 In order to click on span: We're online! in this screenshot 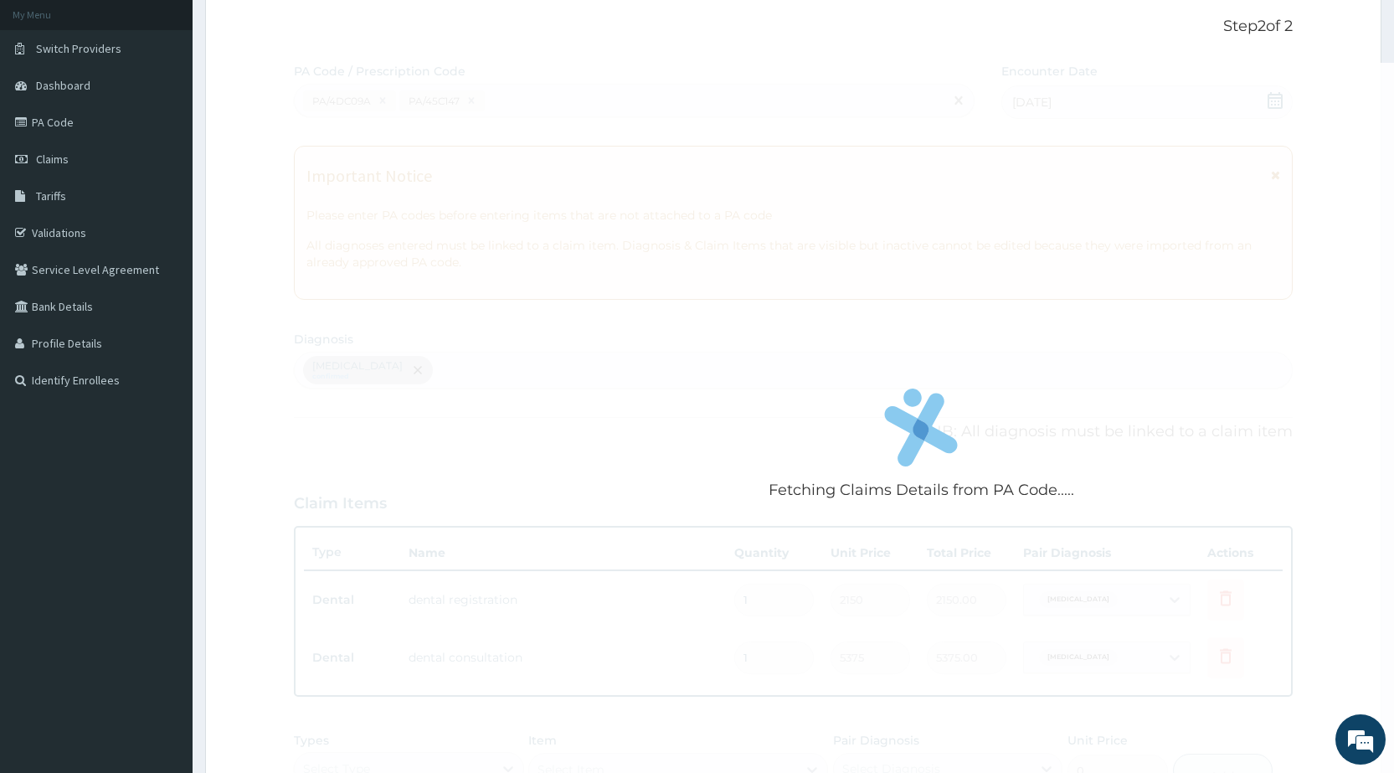, I will do `click(164, 296)`.